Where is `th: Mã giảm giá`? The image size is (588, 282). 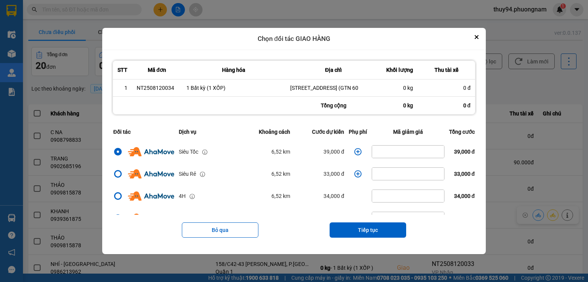 th: Mã giảm giá is located at coordinates (408, 132).